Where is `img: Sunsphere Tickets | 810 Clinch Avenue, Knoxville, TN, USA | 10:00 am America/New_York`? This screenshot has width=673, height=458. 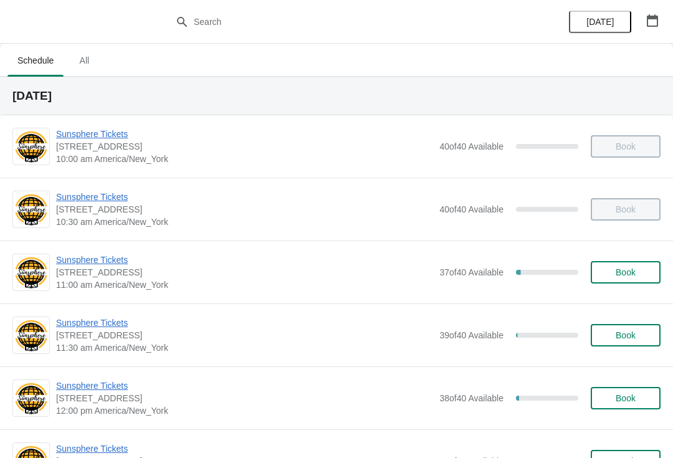
img: Sunsphere Tickets | 810 Clinch Avenue, Knoxville, TN, USA | 10:00 am America/New_York is located at coordinates (31, 147).